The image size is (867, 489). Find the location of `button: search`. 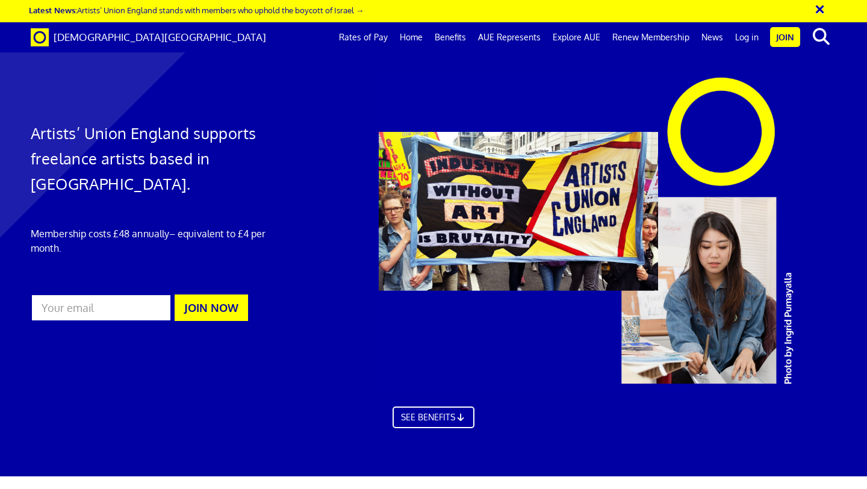

button: search is located at coordinates (821, 37).